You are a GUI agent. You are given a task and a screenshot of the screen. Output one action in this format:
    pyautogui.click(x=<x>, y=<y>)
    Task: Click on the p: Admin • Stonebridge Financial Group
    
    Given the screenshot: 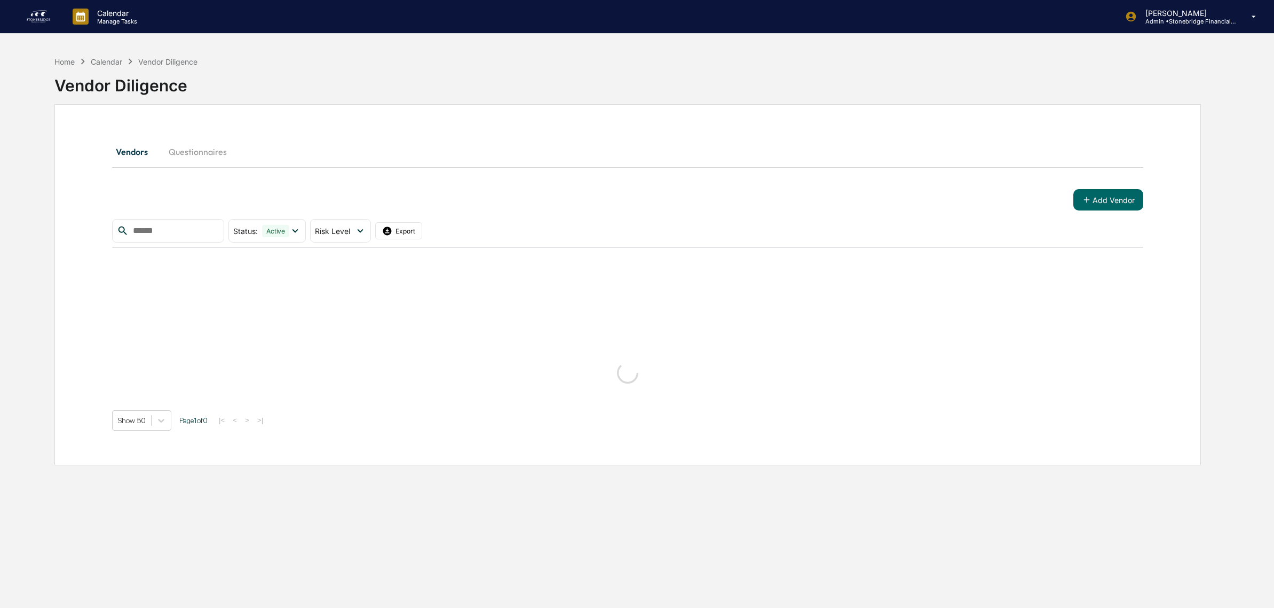 What is the action you would take?
    pyautogui.click(x=1187, y=21)
    